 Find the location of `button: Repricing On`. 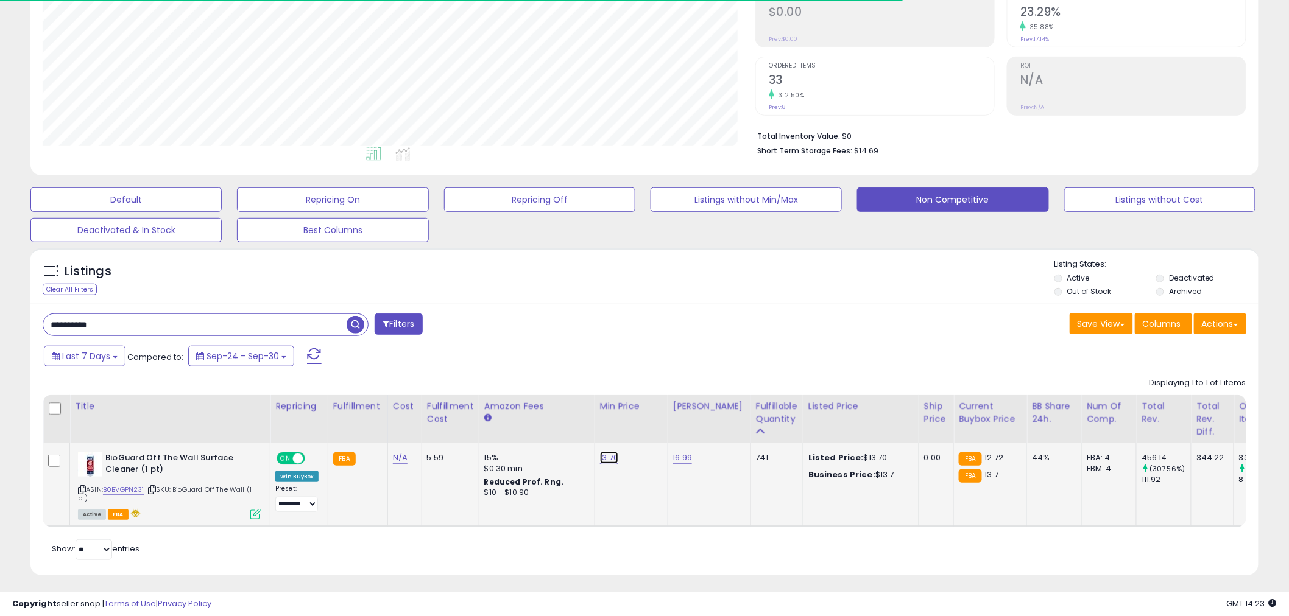

button: Repricing On is located at coordinates (333, 200).